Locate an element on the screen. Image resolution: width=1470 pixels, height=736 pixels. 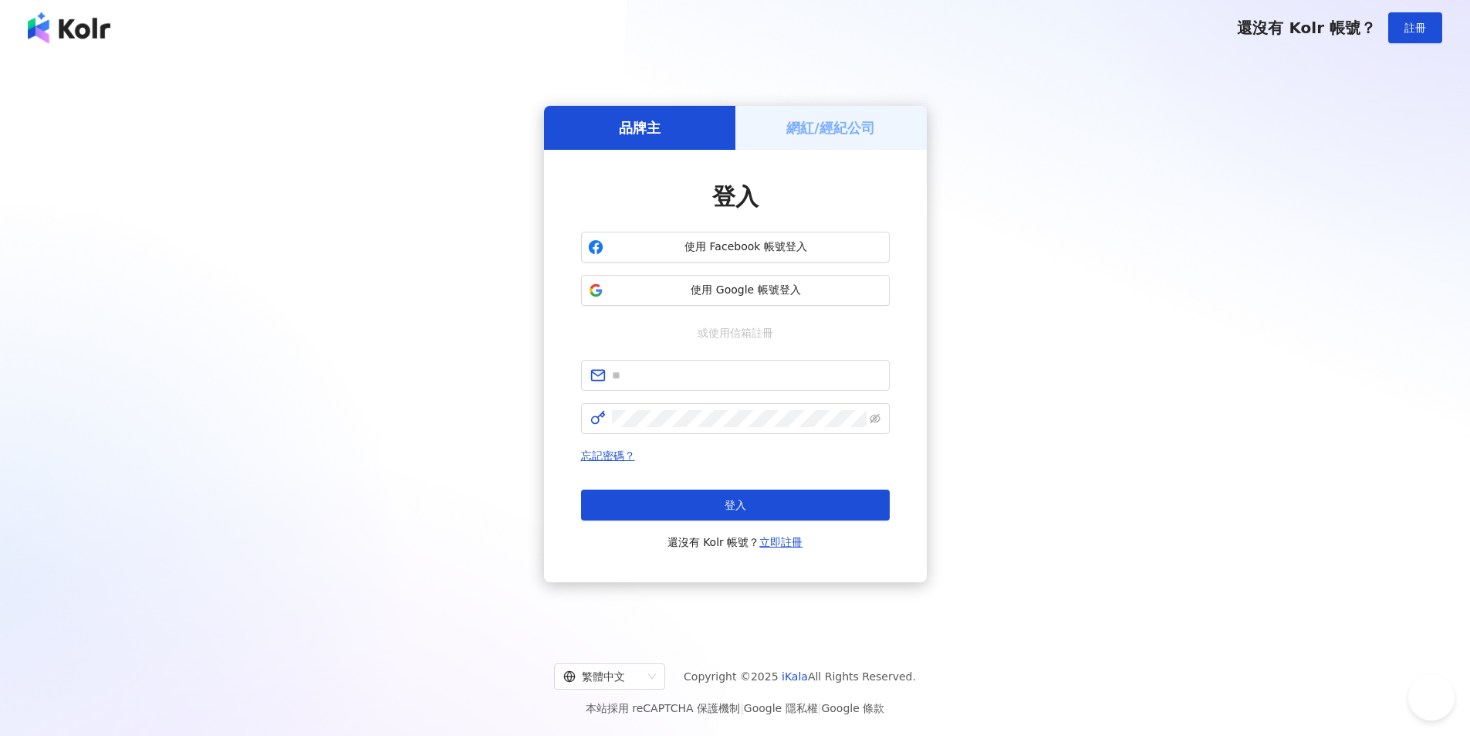
span: 本站採用 reCAPTCHA 保護機制 is located at coordinates (735, 708).